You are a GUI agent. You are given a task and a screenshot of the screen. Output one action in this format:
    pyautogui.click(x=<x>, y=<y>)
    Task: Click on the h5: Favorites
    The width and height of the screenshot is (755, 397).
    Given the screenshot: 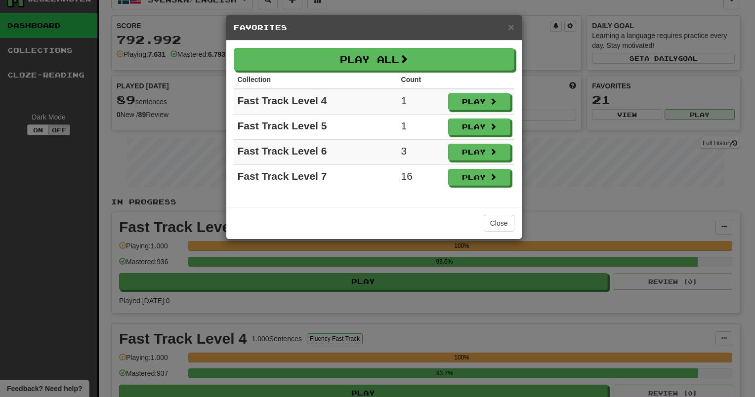 What is the action you would take?
    pyautogui.click(x=374, y=28)
    